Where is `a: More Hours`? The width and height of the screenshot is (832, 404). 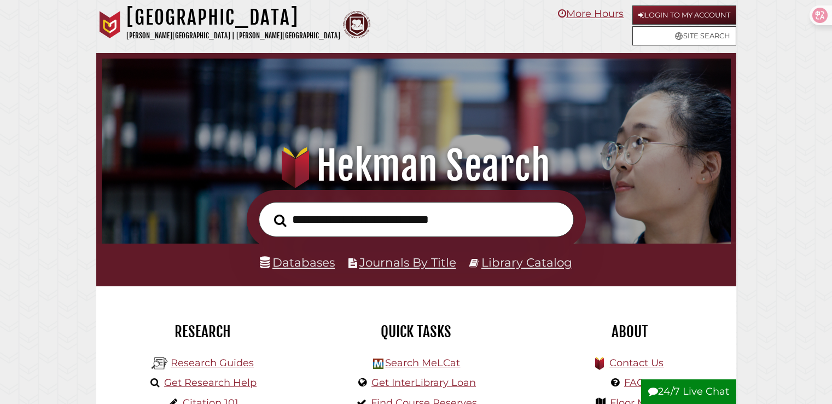
a: More Hours is located at coordinates (591, 14).